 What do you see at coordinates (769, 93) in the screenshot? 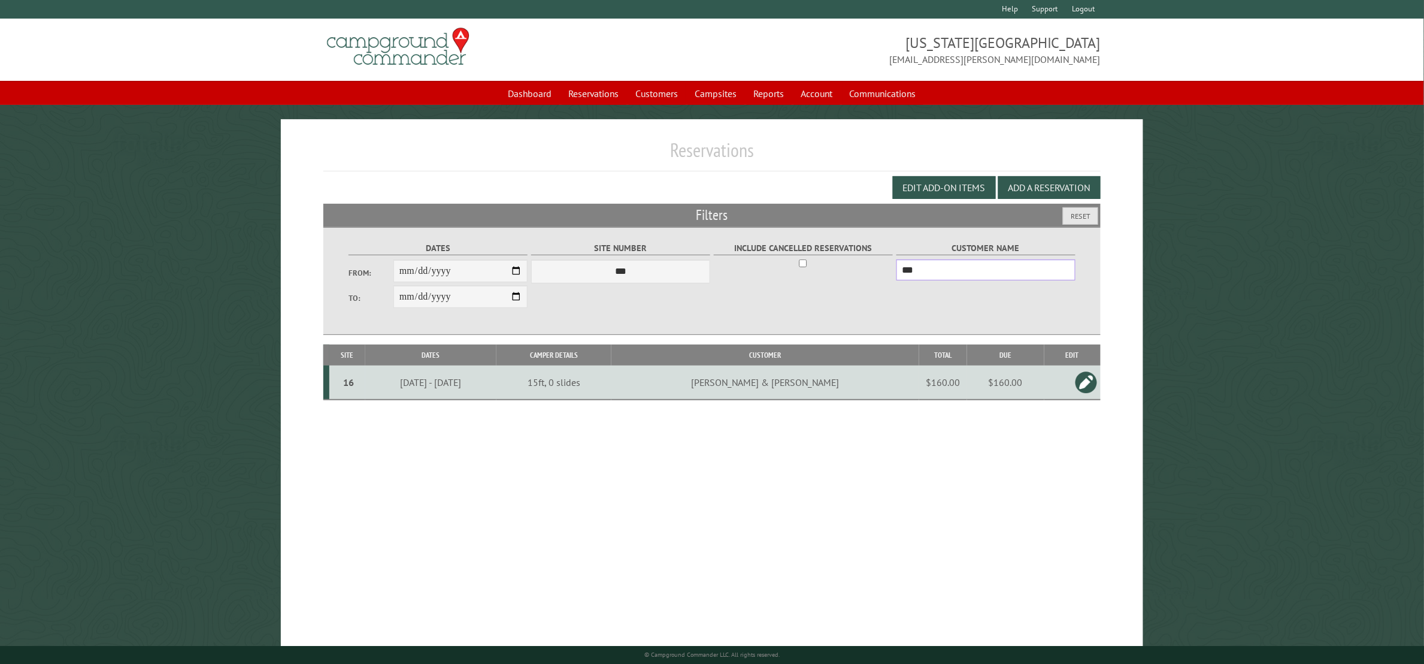
I see `a: Reports` at bounding box center [769, 93].